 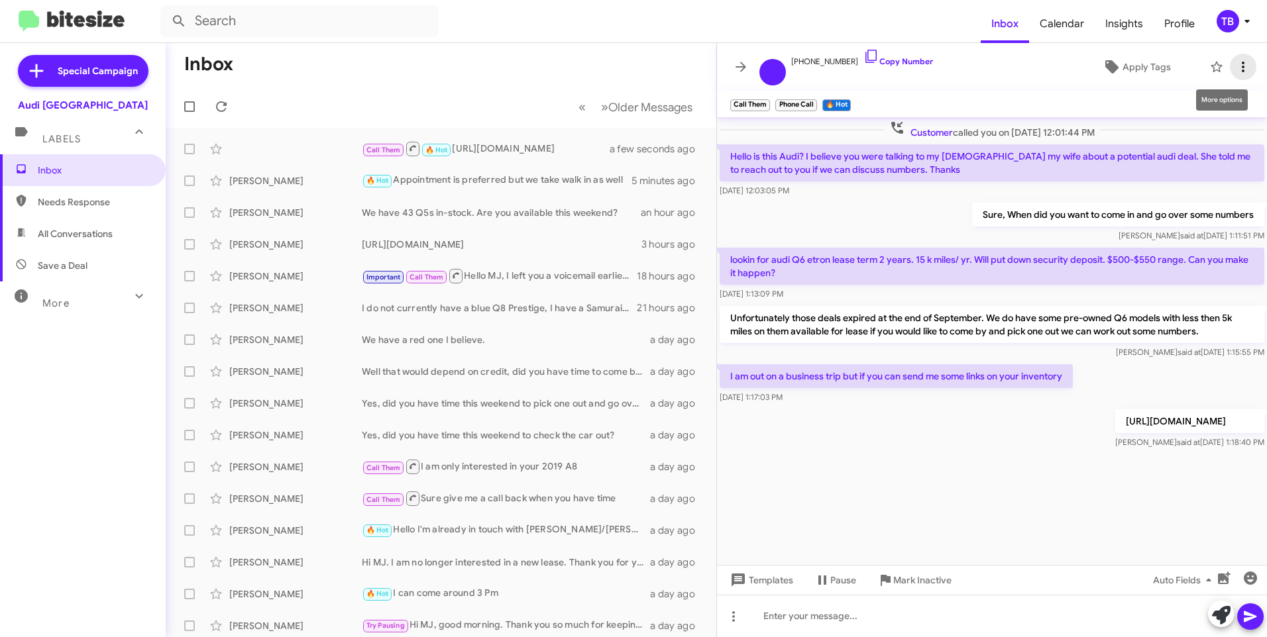 I want to click on a: Insights, so click(x=1124, y=24).